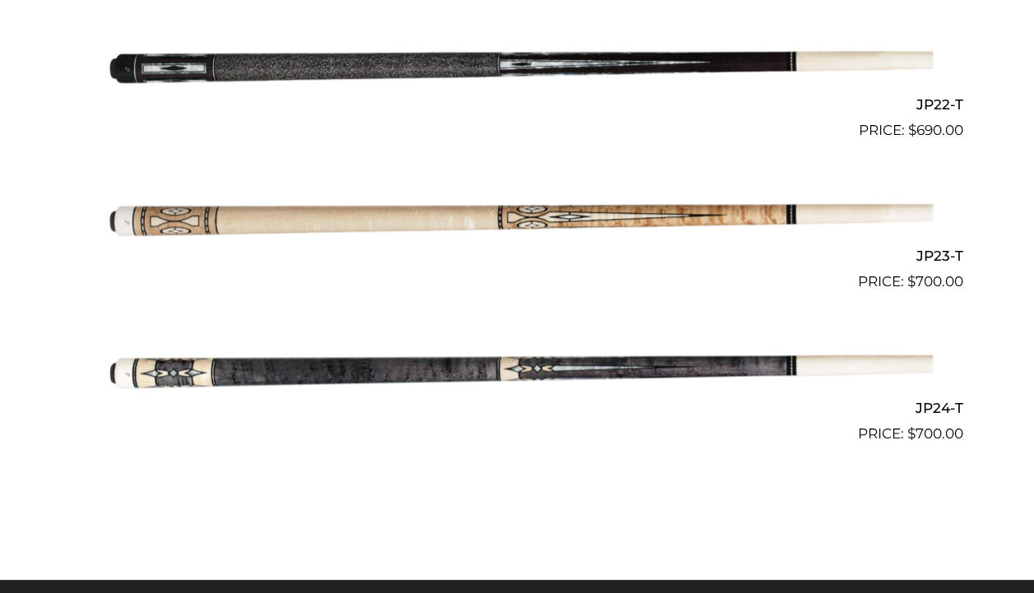 Image resolution: width=1034 pixels, height=593 pixels. Describe the element at coordinates (517, 217) in the screenshot. I see `img: JP23-T` at that location.